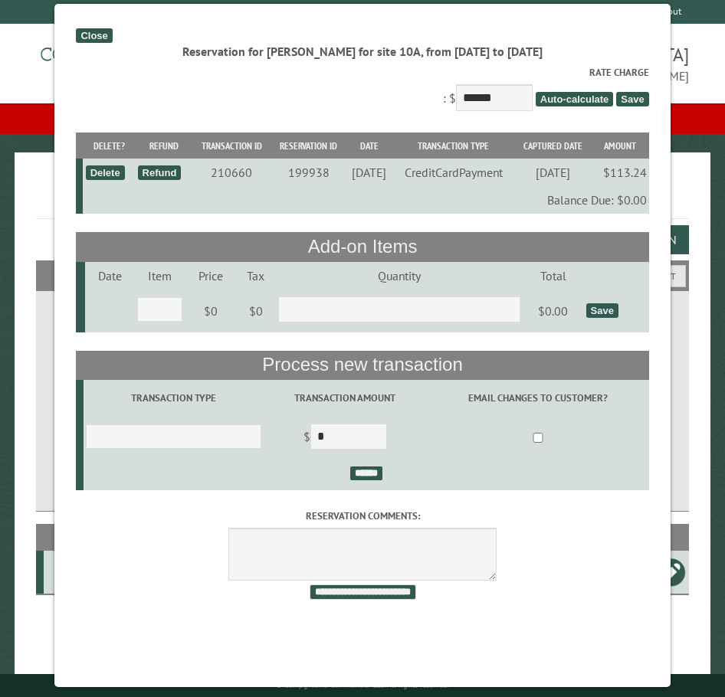 Image resolution: width=725 pixels, height=697 pixels. I want to click on div: Close, so click(93, 35).